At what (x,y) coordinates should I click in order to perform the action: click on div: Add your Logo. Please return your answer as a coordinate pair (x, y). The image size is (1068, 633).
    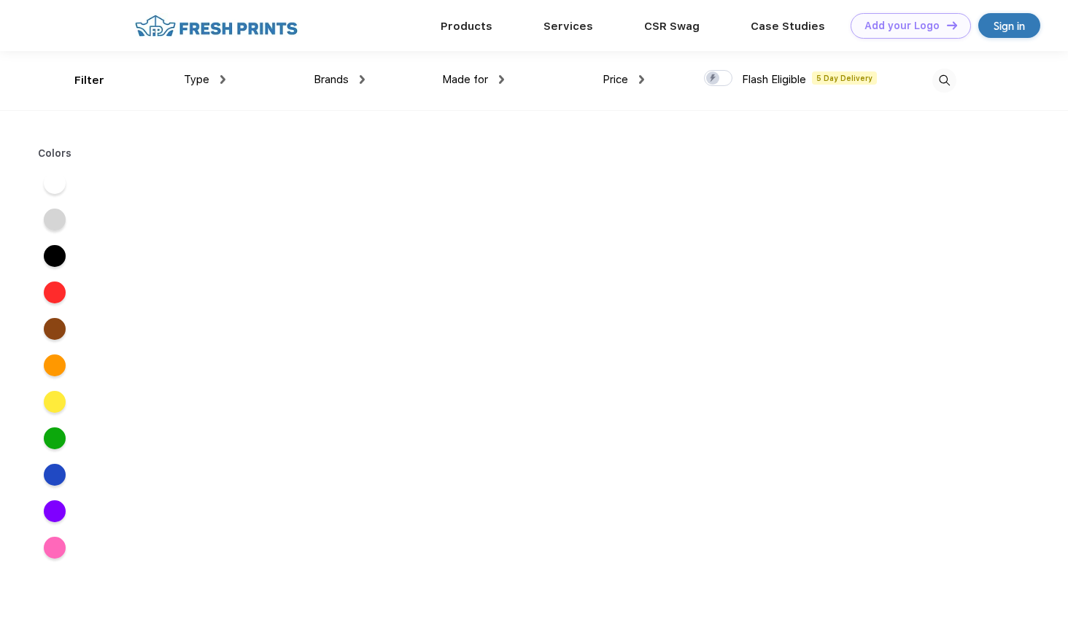
    Looking at the image, I should click on (901, 26).